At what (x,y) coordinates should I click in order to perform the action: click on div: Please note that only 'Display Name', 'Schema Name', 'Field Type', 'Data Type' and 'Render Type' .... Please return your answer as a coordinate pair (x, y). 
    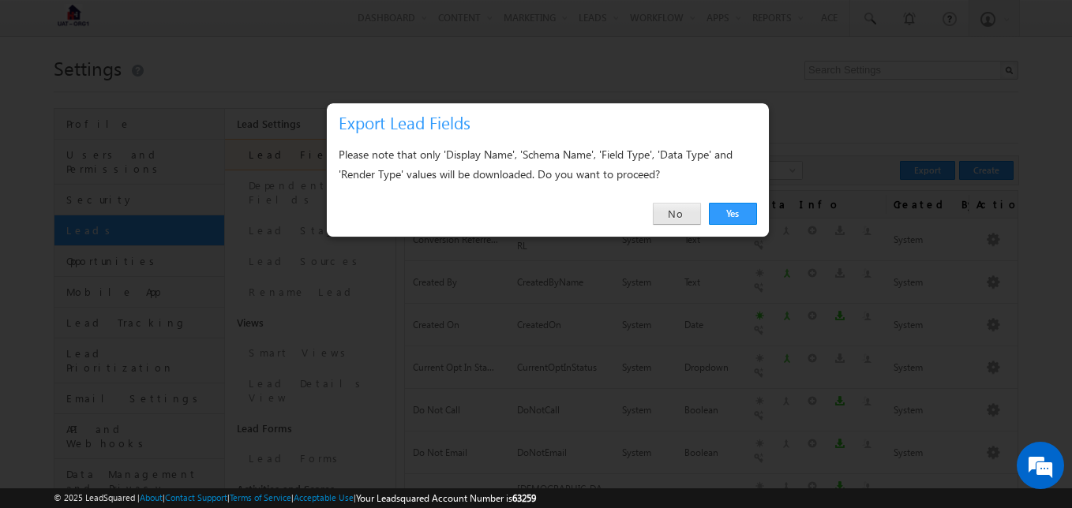
    Looking at the image, I should click on (548, 164).